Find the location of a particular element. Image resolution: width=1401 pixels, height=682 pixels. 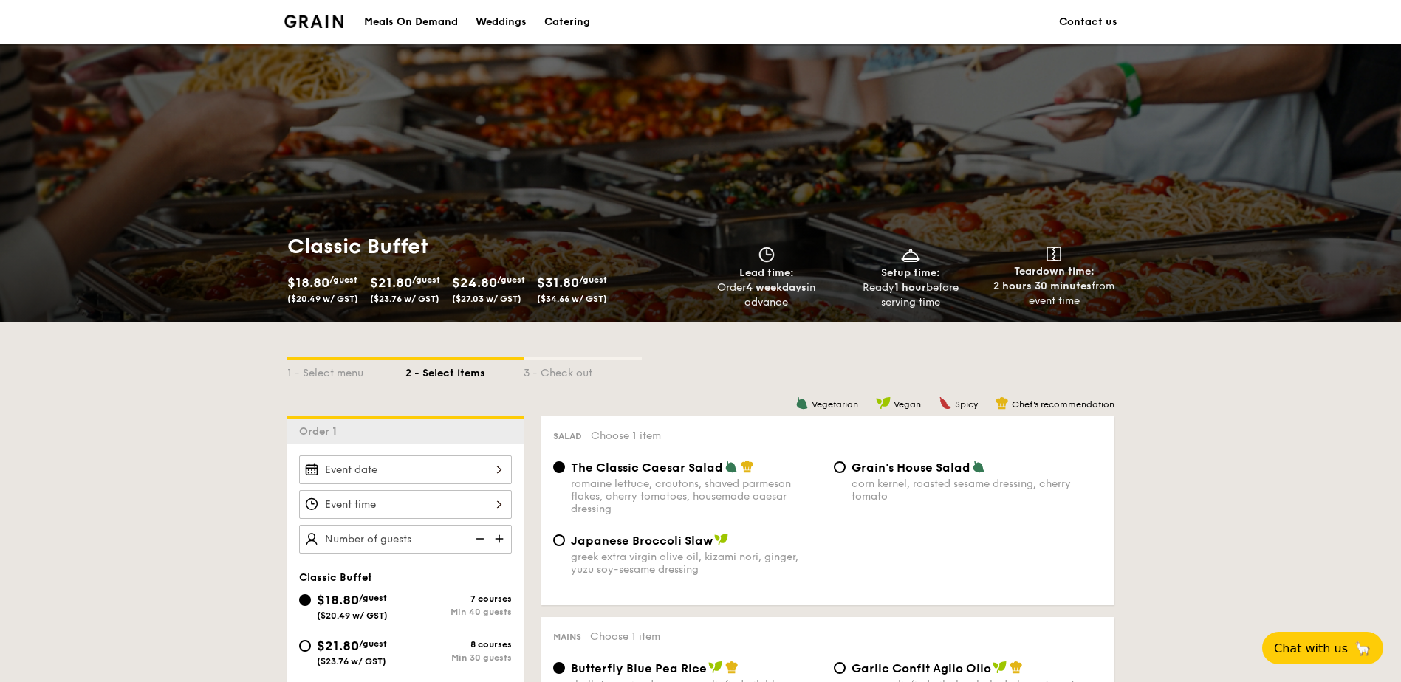

span: $31.80 is located at coordinates (558, 283).